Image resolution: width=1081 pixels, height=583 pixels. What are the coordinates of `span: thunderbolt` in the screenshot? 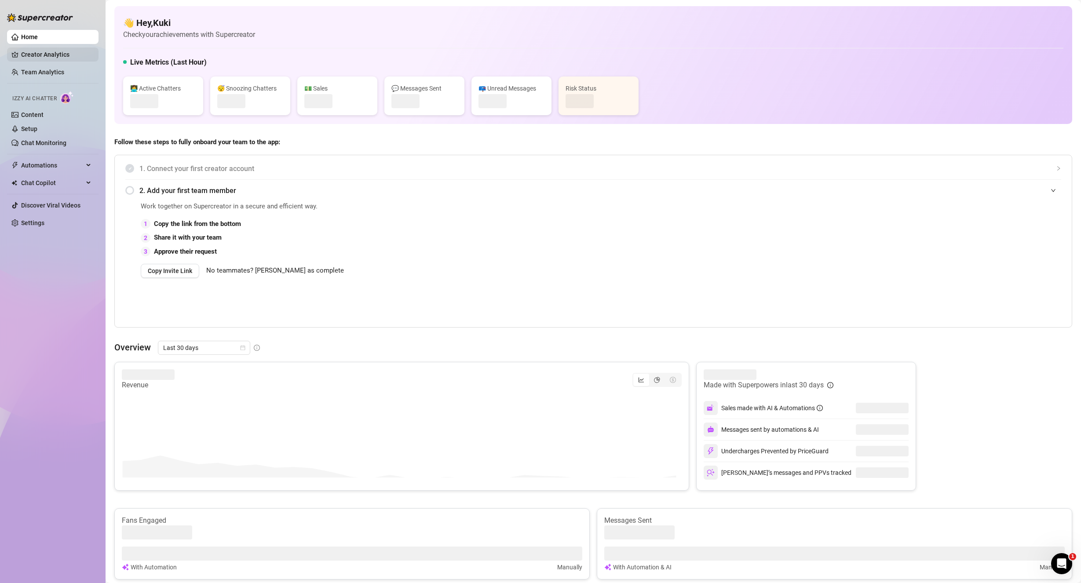 It's located at (15, 165).